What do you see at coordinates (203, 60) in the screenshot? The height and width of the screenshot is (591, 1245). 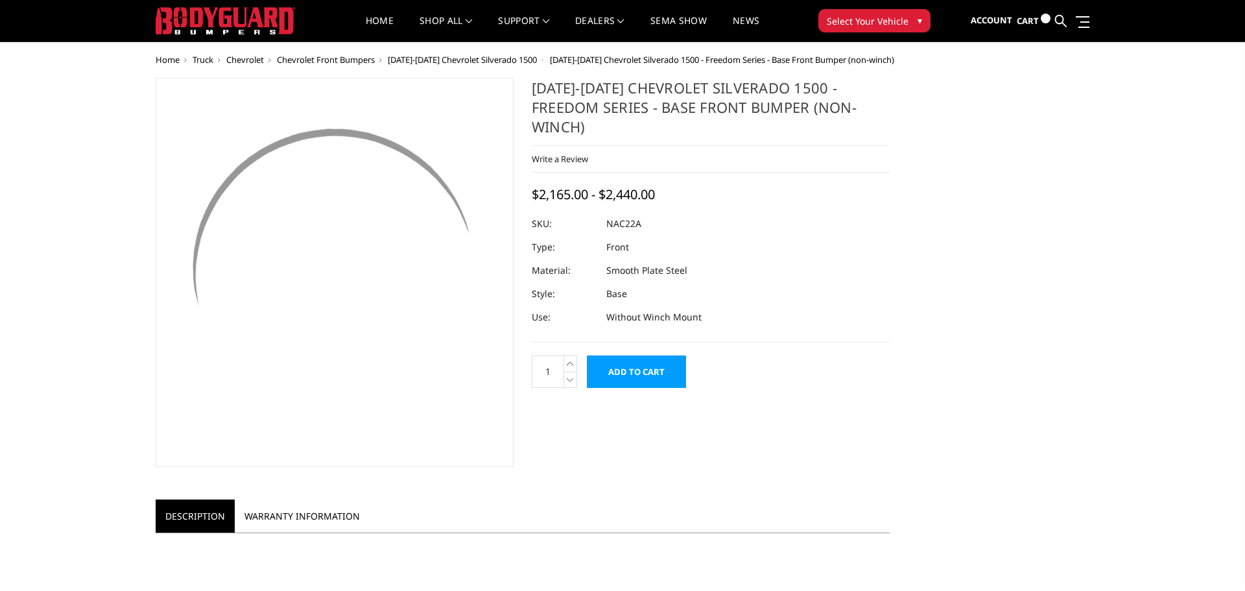 I see `span: Truck` at bounding box center [203, 60].